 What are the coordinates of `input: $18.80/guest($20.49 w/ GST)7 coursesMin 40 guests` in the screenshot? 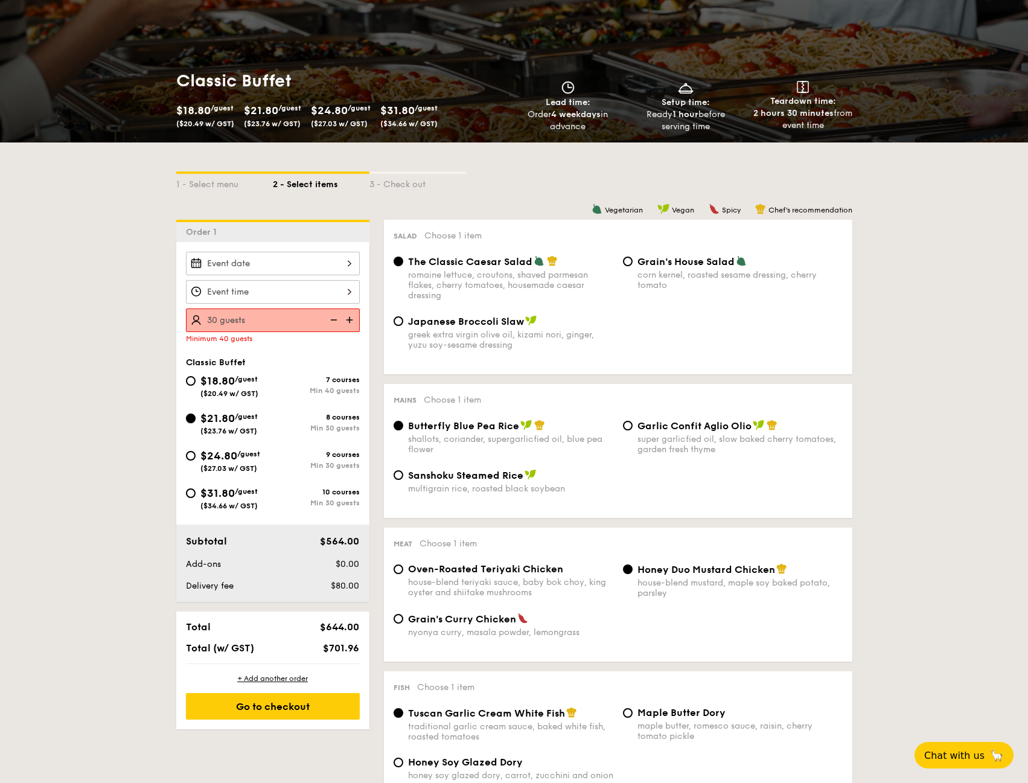 It's located at (191, 381).